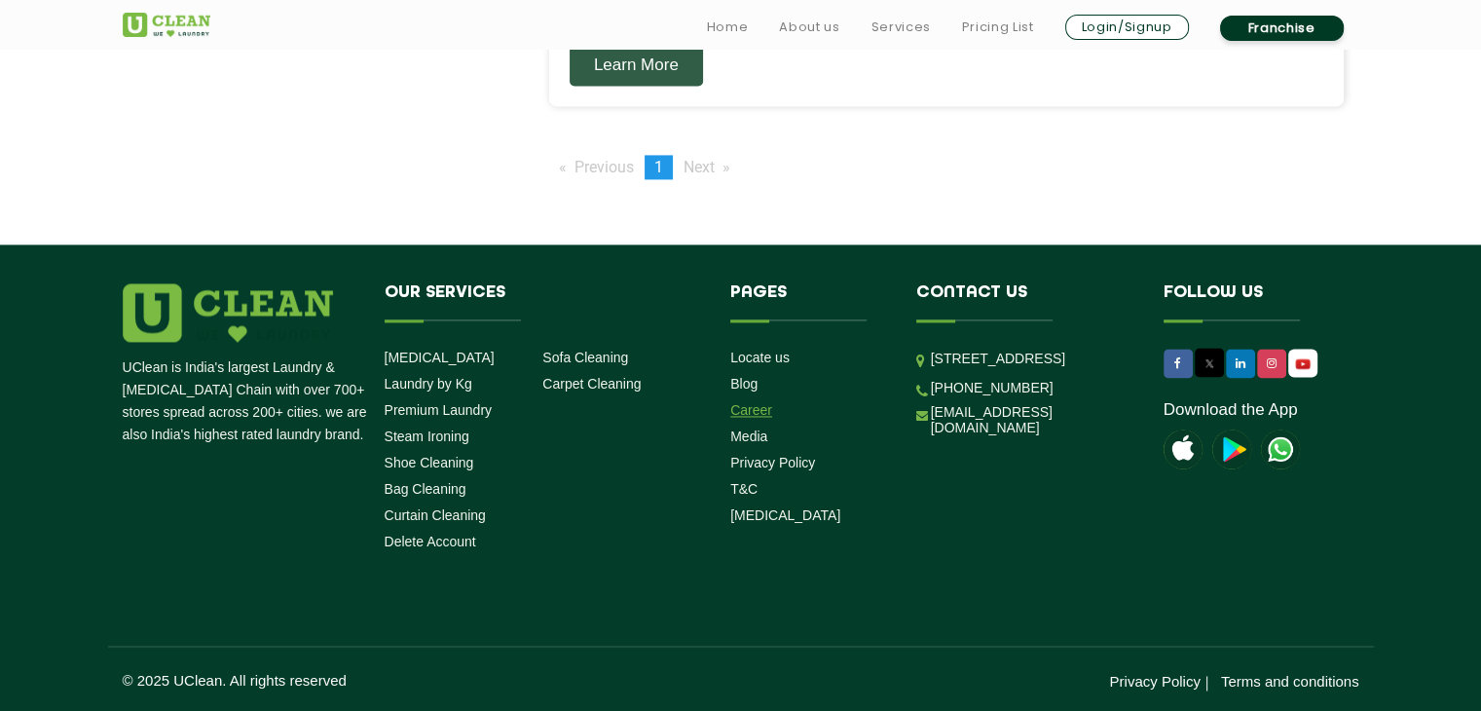  What do you see at coordinates (809, 27) in the screenshot?
I see `a: About us` at bounding box center [809, 27].